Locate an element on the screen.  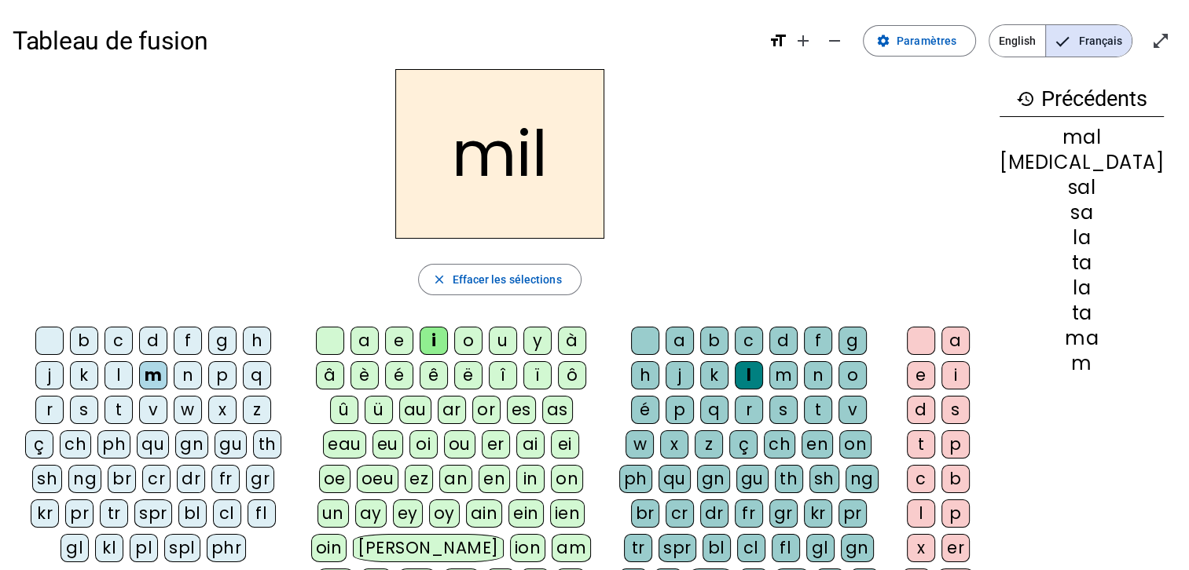
div: n is located at coordinates (188, 376).